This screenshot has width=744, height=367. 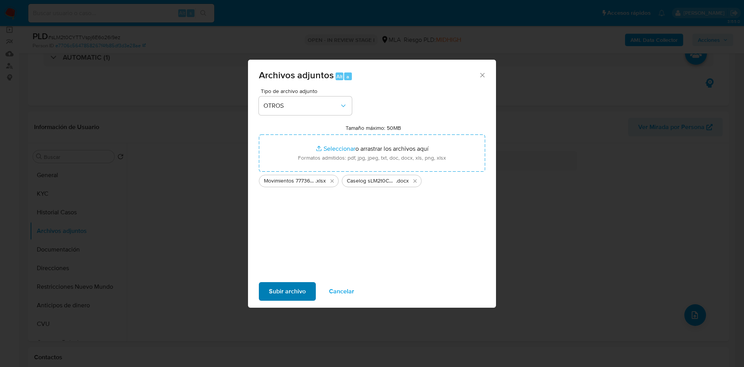 I want to click on span: Archivos adjuntos, so click(x=296, y=75).